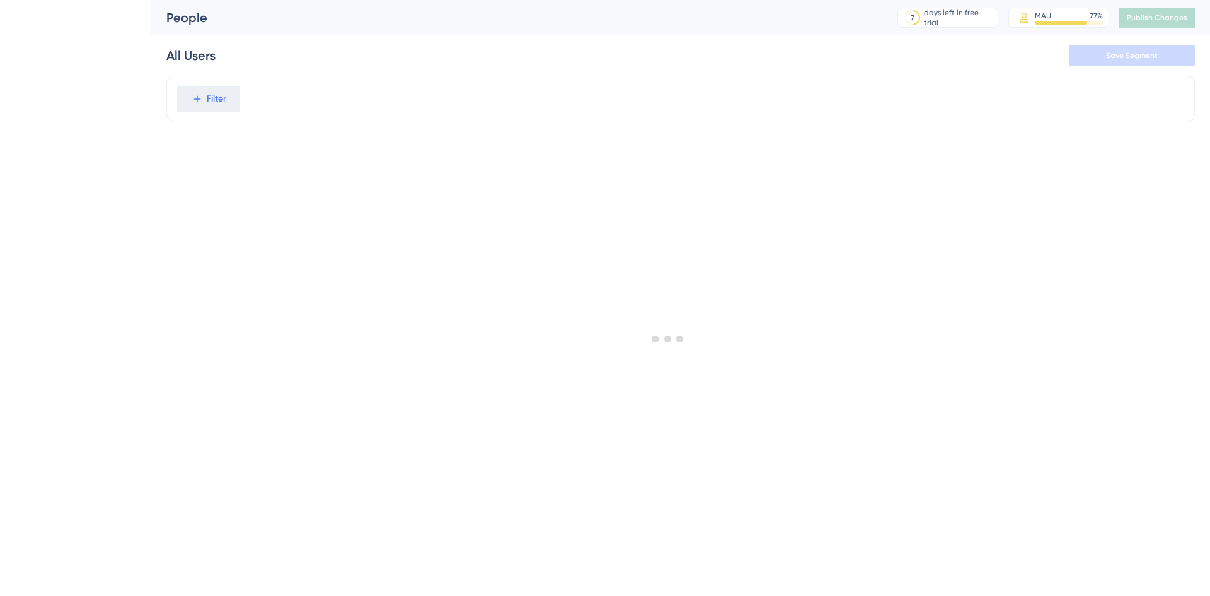 This screenshot has height=596, width=1210. I want to click on button: Save Segment, so click(1132, 55).